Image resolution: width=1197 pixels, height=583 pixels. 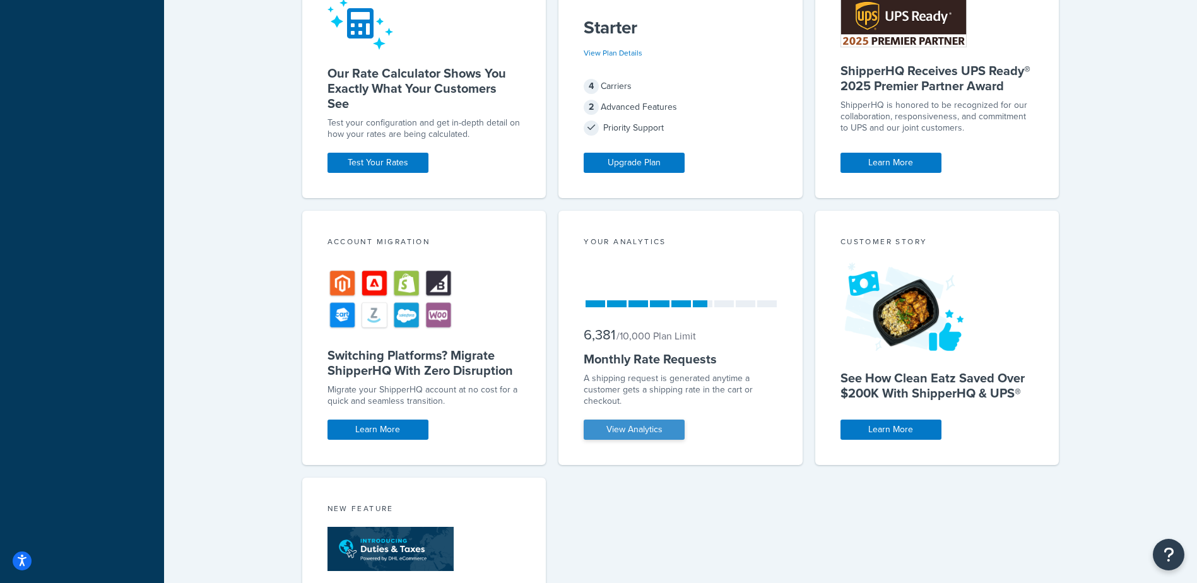 What do you see at coordinates (424, 129) in the screenshot?
I see `div: Test your configuration and get in-depth detail on how your rates are being calculated.` at bounding box center [424, 129].